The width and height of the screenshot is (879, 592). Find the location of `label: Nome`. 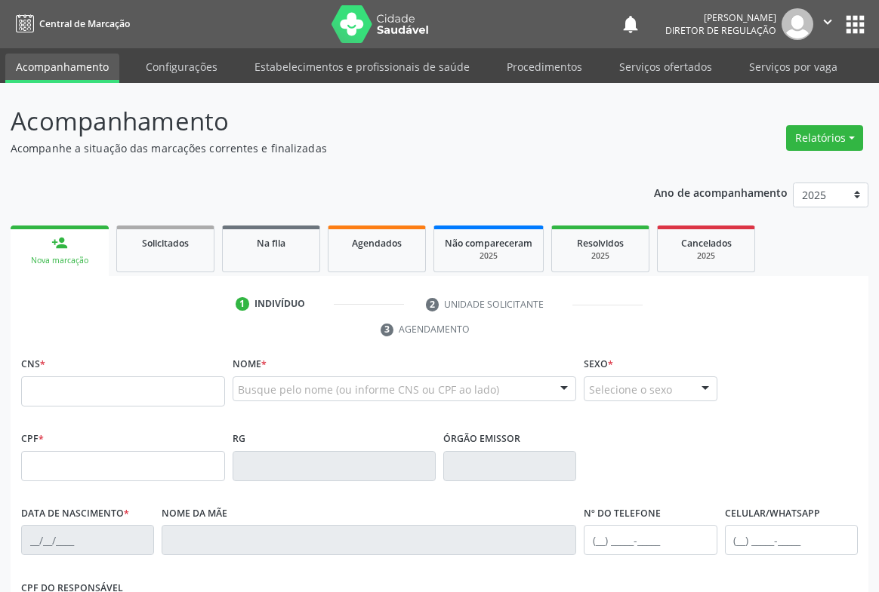

label: Nome is located at coordinates (249, 365).